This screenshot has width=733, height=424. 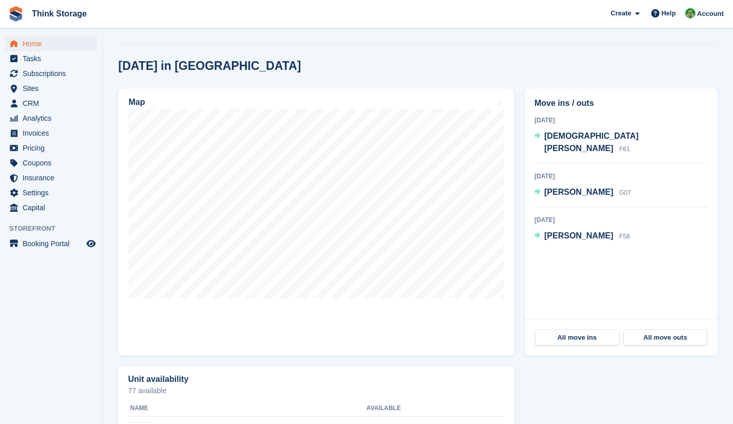 What do you see at coordinates (158, 379) in the screenshot?
I see `h2: Unit availability` at bounding box center [158, 379].